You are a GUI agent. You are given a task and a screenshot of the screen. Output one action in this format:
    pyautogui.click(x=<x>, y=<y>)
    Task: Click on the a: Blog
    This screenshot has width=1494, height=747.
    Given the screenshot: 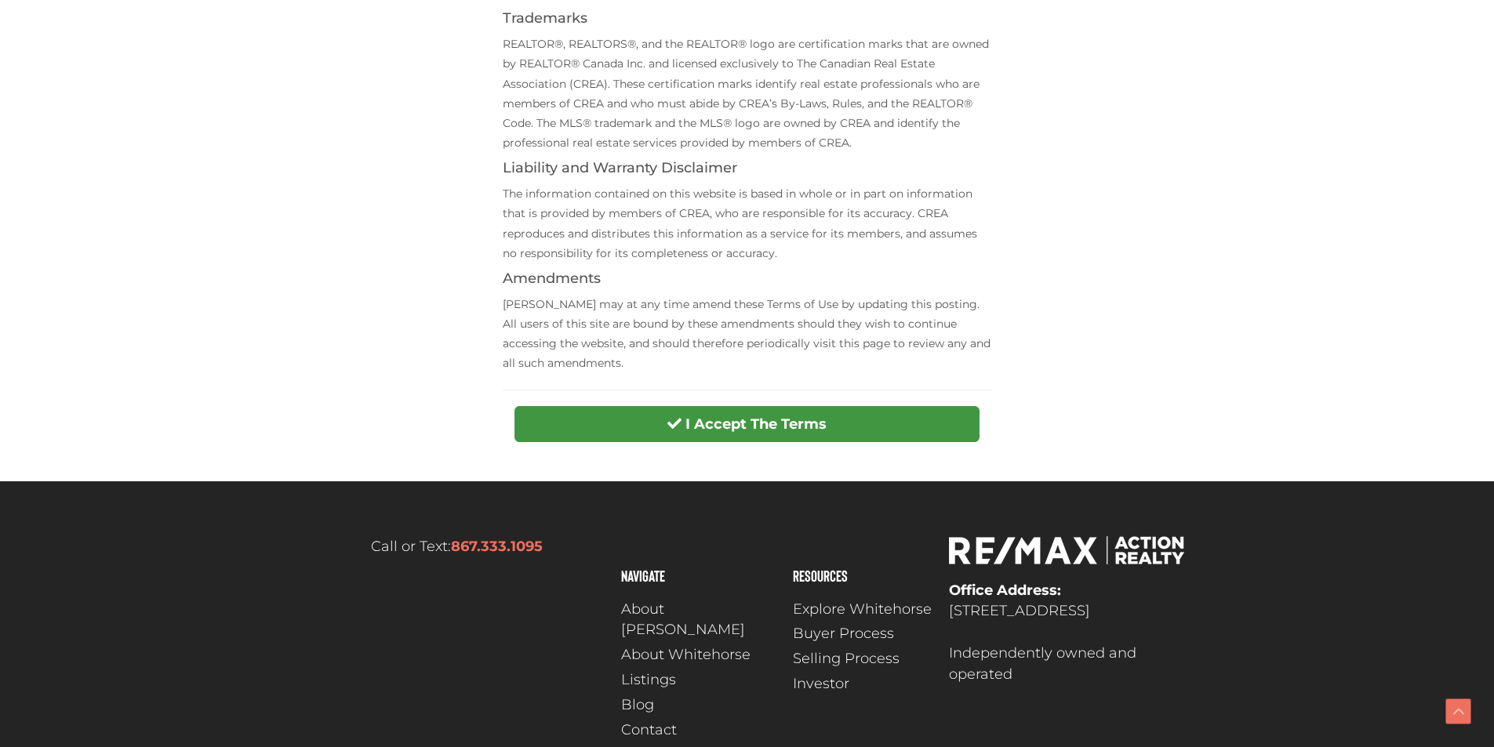 What is the action you would take?
    pyautogui.click(x=699, y=705)
    